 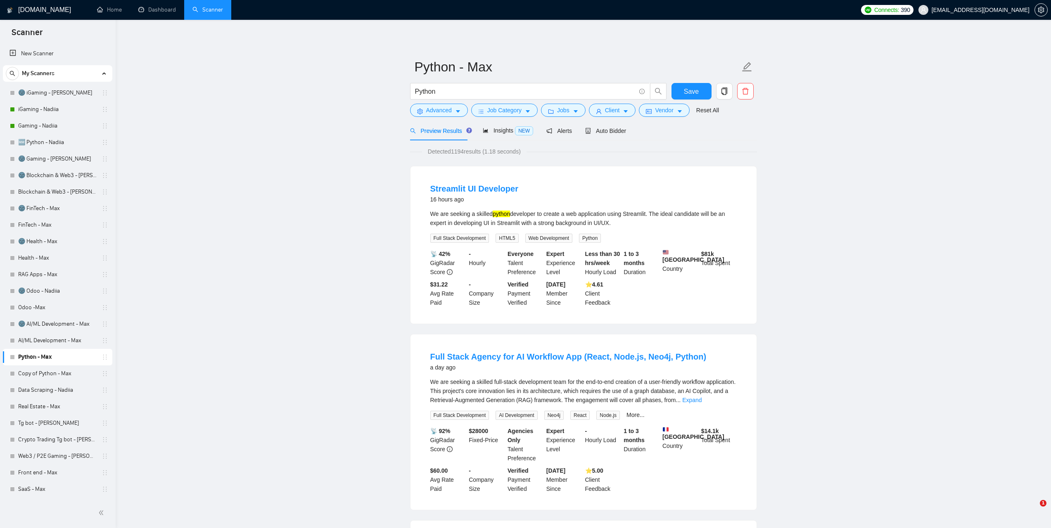 I want to click on button: Save, so click(x=691, y=91).